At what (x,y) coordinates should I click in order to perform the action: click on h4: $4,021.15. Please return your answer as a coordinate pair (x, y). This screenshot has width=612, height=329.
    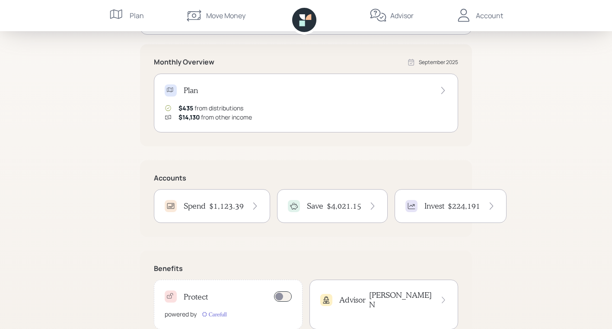
    Looking at the image, I should click on (344, 206).